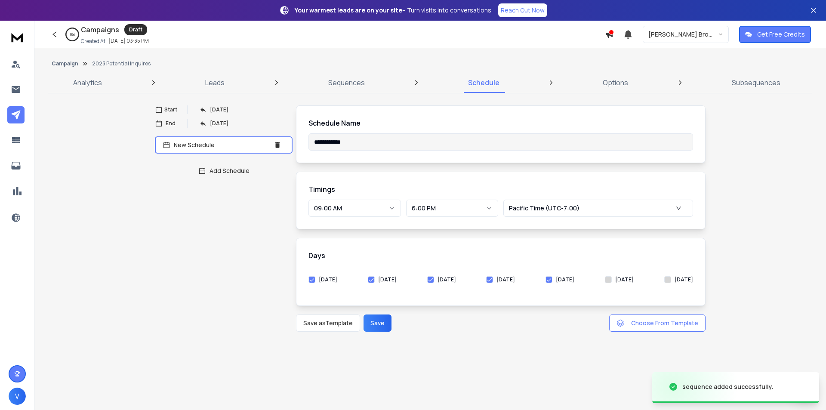  Describe the element at coordinates (215, 83) in the screenshot. I see `p: Leads` at that location.